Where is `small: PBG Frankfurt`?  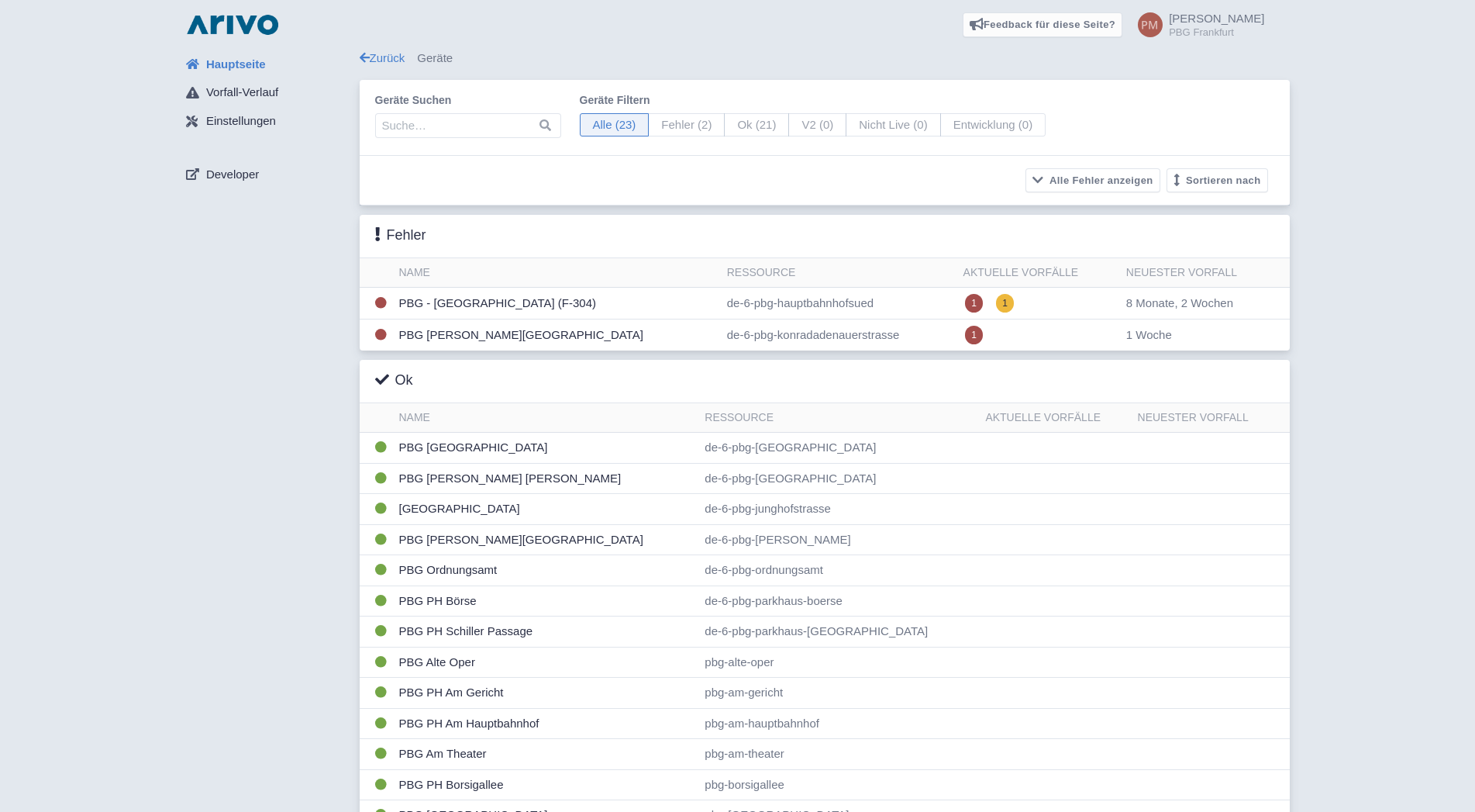 small: PBG Frankfurt is located at coordinates (1217, 31).